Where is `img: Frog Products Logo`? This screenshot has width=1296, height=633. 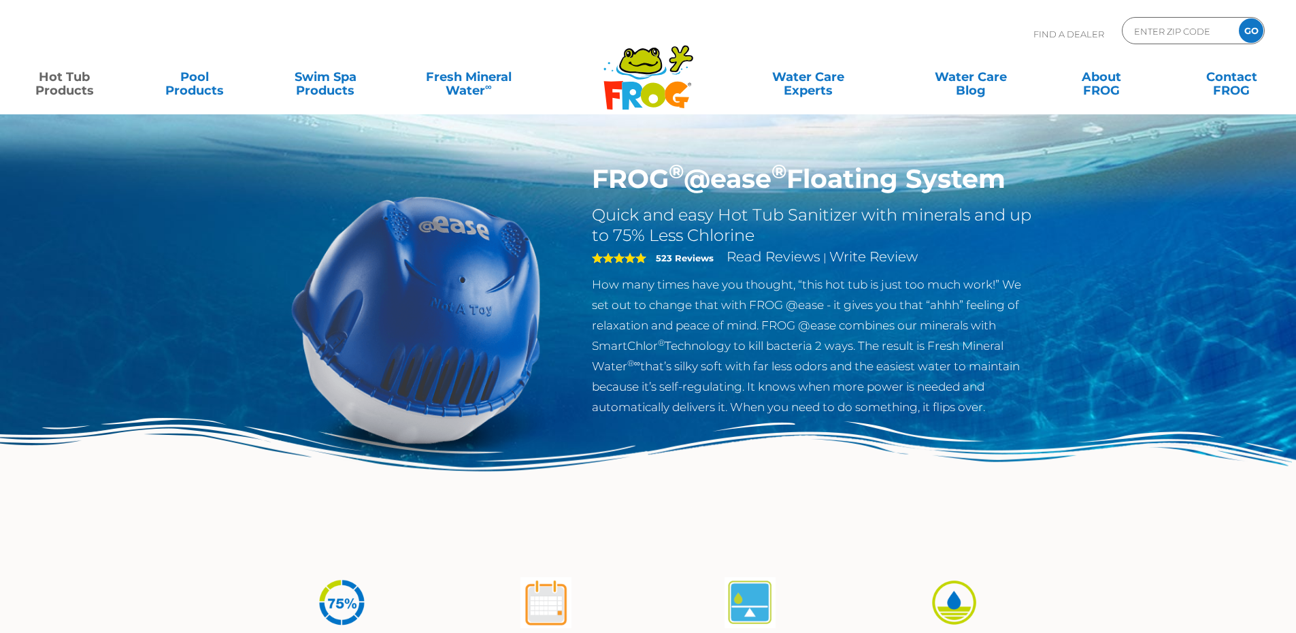
img: Frog Products Logo is located at coordinates (648, 69).